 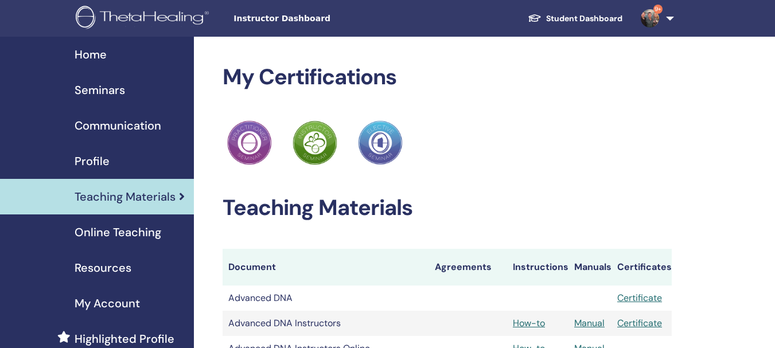 I want to click on span: Resources, so click(x=103, y=268).